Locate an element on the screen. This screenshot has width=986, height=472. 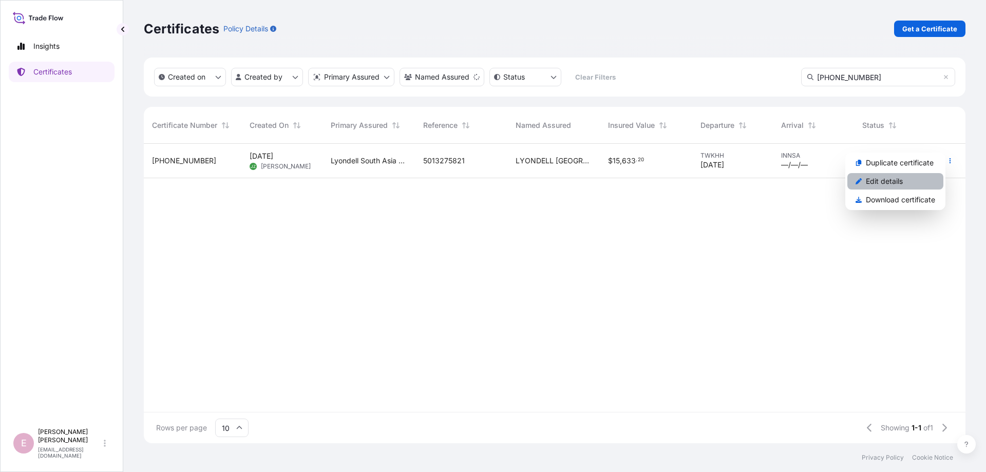
a: Duplicate certificate is located at coordinates (895, 163).